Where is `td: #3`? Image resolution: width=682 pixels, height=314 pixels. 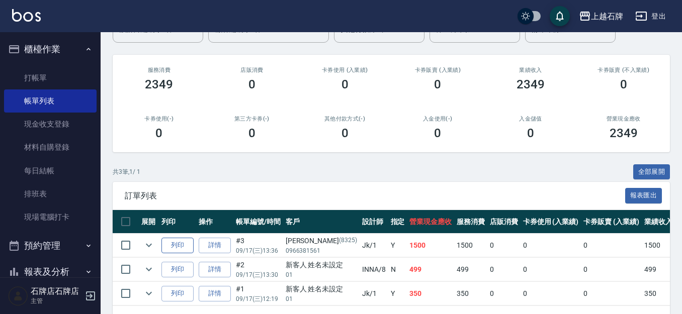
td: #3 is located at coordinates (258, 245).